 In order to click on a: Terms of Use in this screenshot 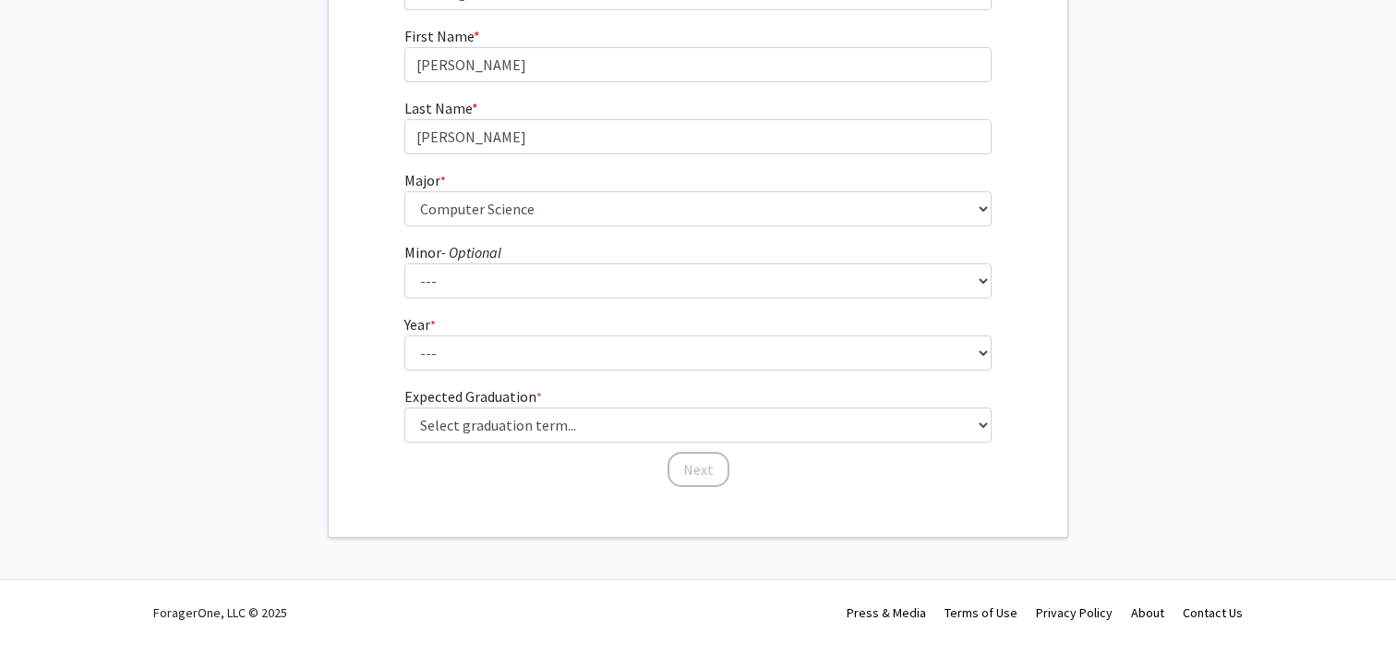, I will do `click(981, 612)`.